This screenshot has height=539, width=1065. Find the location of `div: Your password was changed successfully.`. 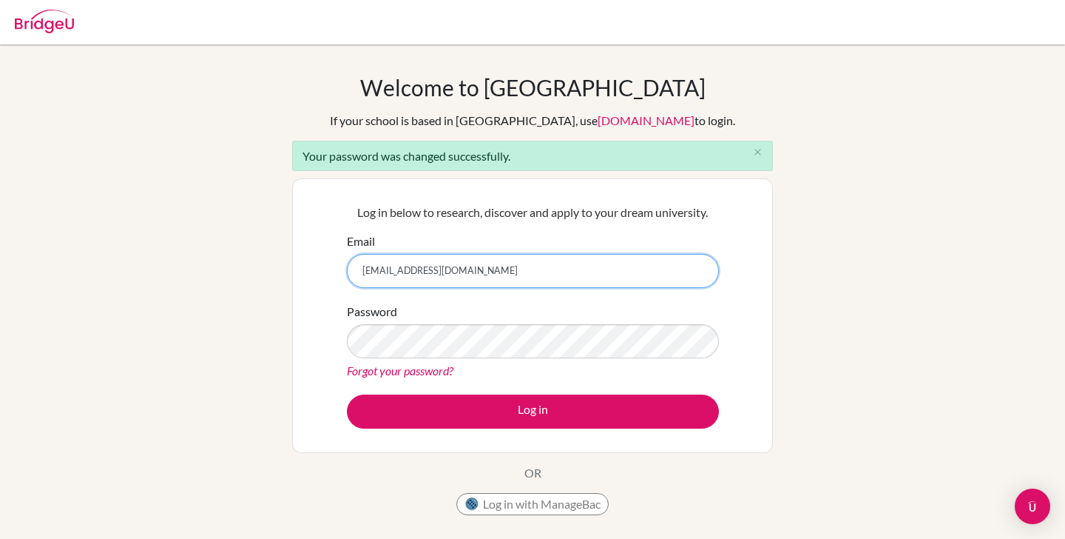

div: Your password was changed successfully. is located at coordinates (533, 155).